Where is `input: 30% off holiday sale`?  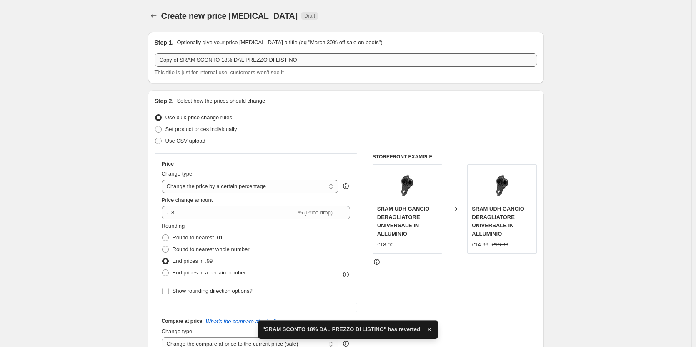
input: 30% off holiday sale is located at coordinates (346, 60).